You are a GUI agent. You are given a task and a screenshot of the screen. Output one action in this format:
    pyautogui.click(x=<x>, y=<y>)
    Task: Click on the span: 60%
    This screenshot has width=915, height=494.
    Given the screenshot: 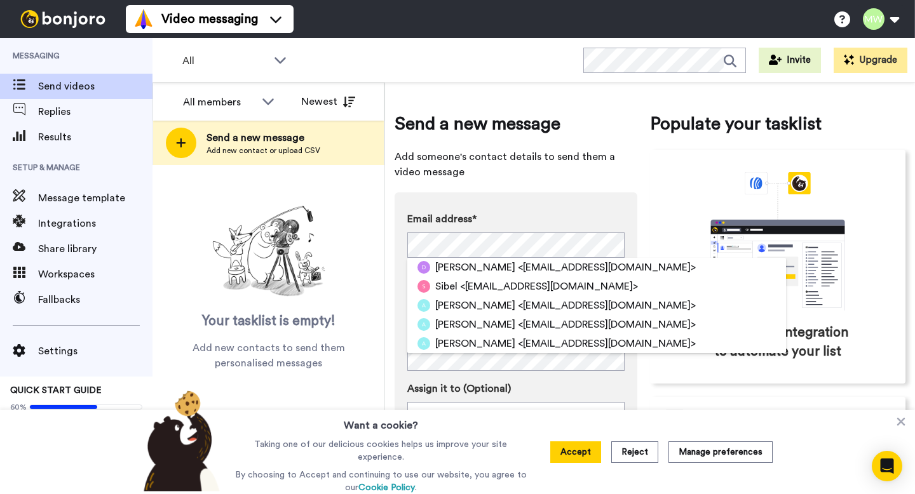 What is the action you would take?
    pyautogui.click(x=18, y=407)
    